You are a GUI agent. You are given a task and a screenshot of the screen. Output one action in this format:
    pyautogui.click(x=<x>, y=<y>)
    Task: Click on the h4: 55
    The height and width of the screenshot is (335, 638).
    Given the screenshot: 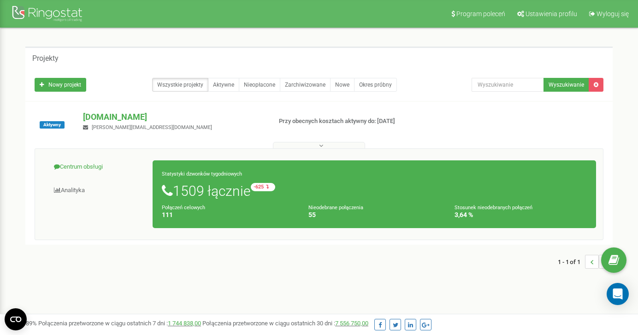 What is the action you would take?
    pyautogui.click(x=374, y=215)
    